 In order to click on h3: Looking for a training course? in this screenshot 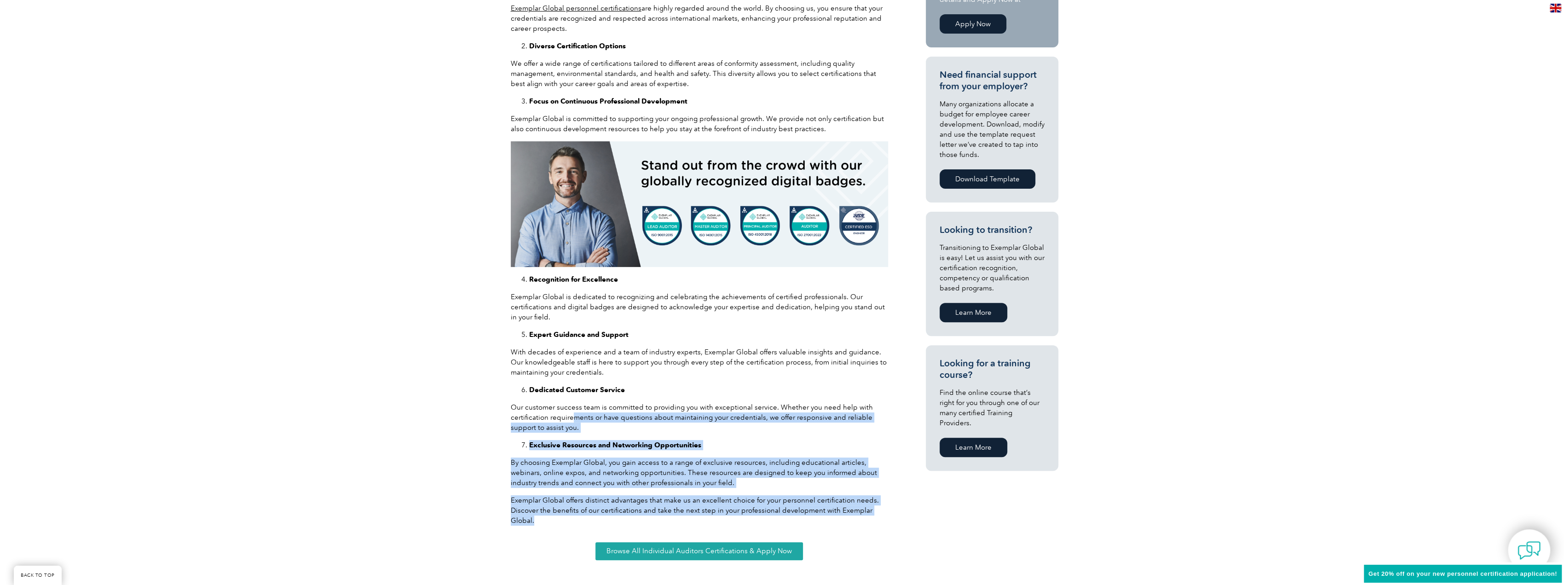, I will do `click(992, 369)`.